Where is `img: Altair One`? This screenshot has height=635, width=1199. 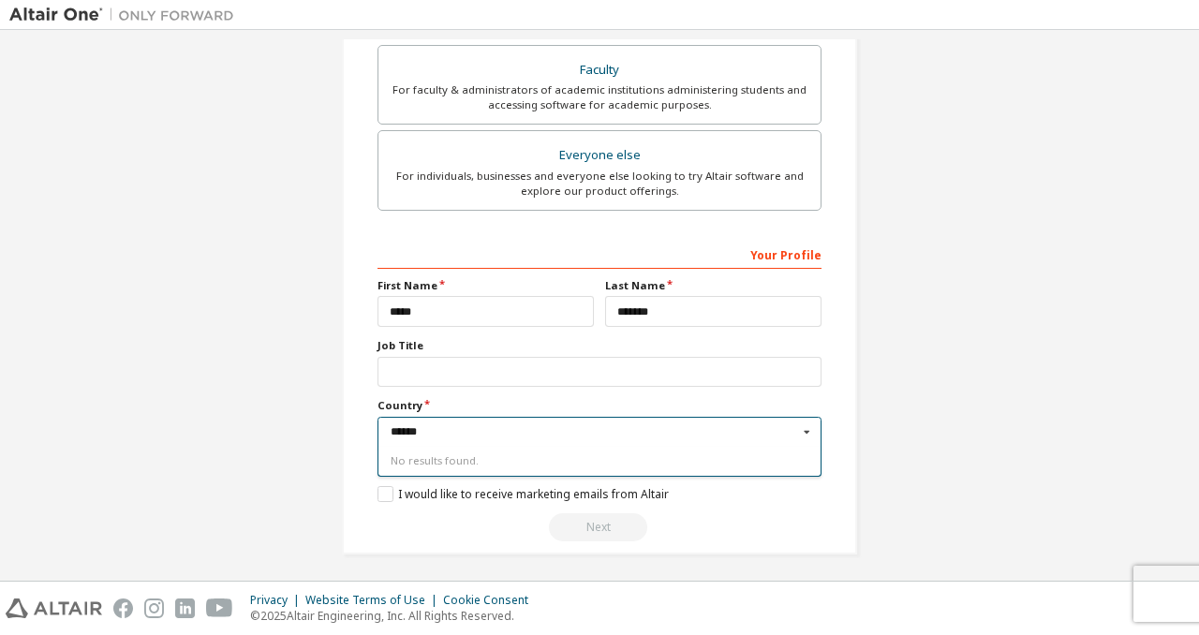
img: Altair One is located at coordinates (126, 15).